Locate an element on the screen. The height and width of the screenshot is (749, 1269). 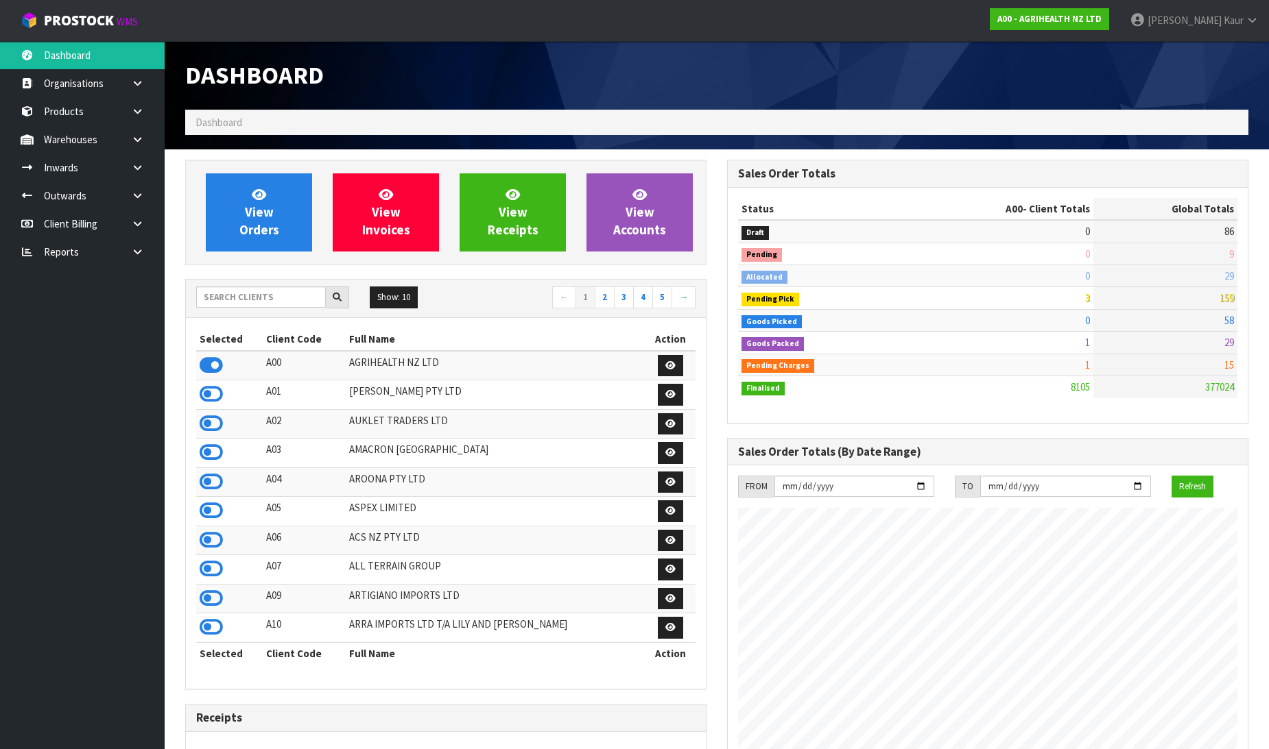
button: Show: 10 is located at coordinates (394, 298).